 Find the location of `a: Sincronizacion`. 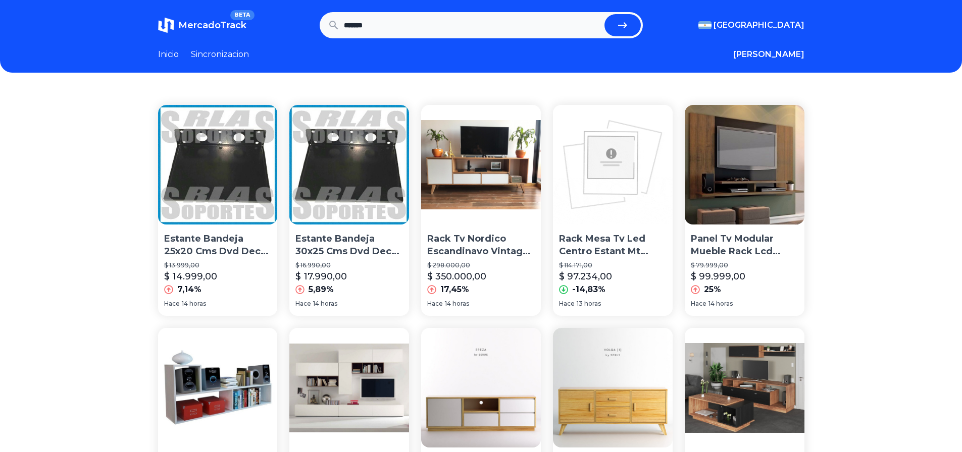

a: Sincronizacion is located at coordinates (220, 55).